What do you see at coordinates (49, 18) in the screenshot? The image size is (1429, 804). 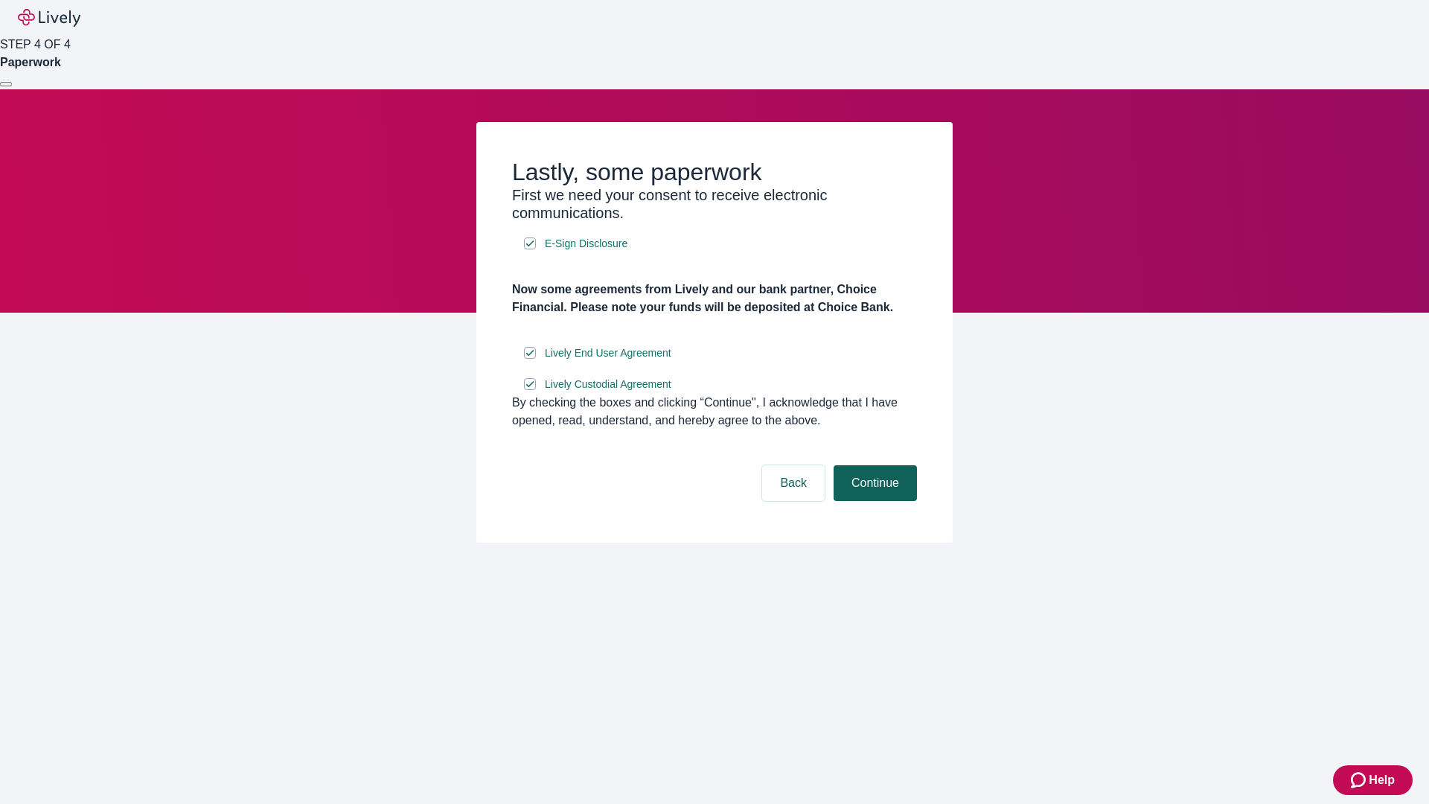 I see `img: Lively` at bounding box center [49, 18].